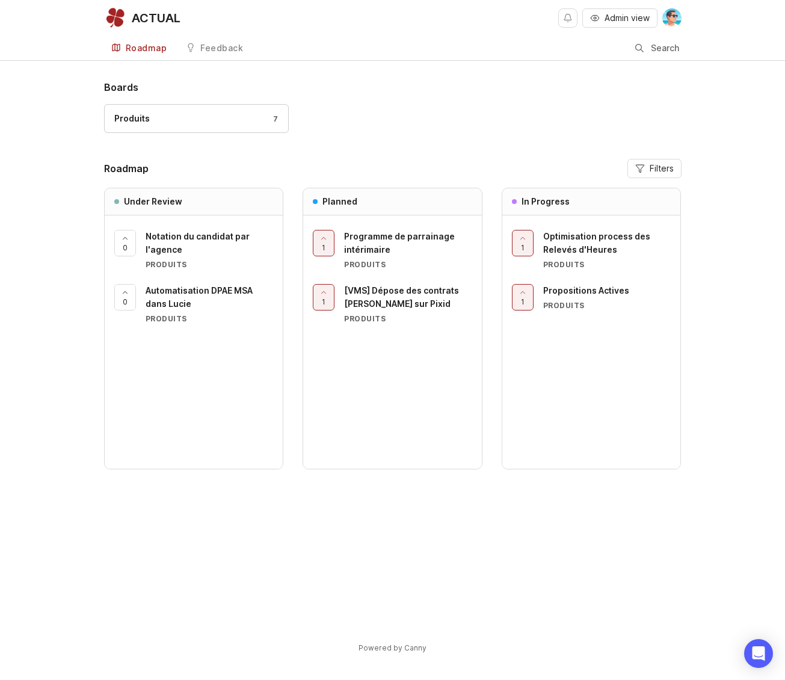 Image resolution: width=785 pixels, height=680 pixels. I want to click on a: Roadmap, so click(139, 48).